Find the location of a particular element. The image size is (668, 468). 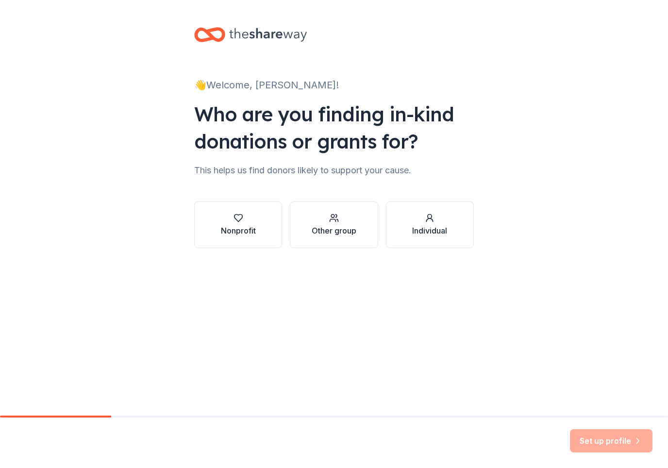

div: This helps us find donors likely to support your cause. is located at coordinates (334, 170).